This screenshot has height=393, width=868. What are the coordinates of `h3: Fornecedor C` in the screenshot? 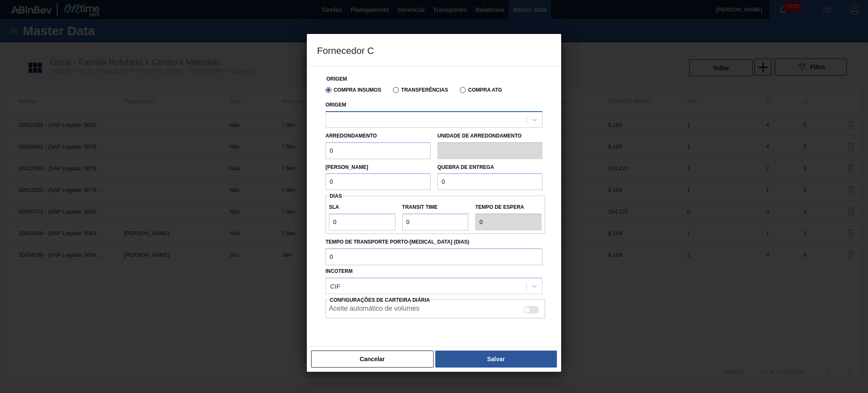 It's located at (434, 50).